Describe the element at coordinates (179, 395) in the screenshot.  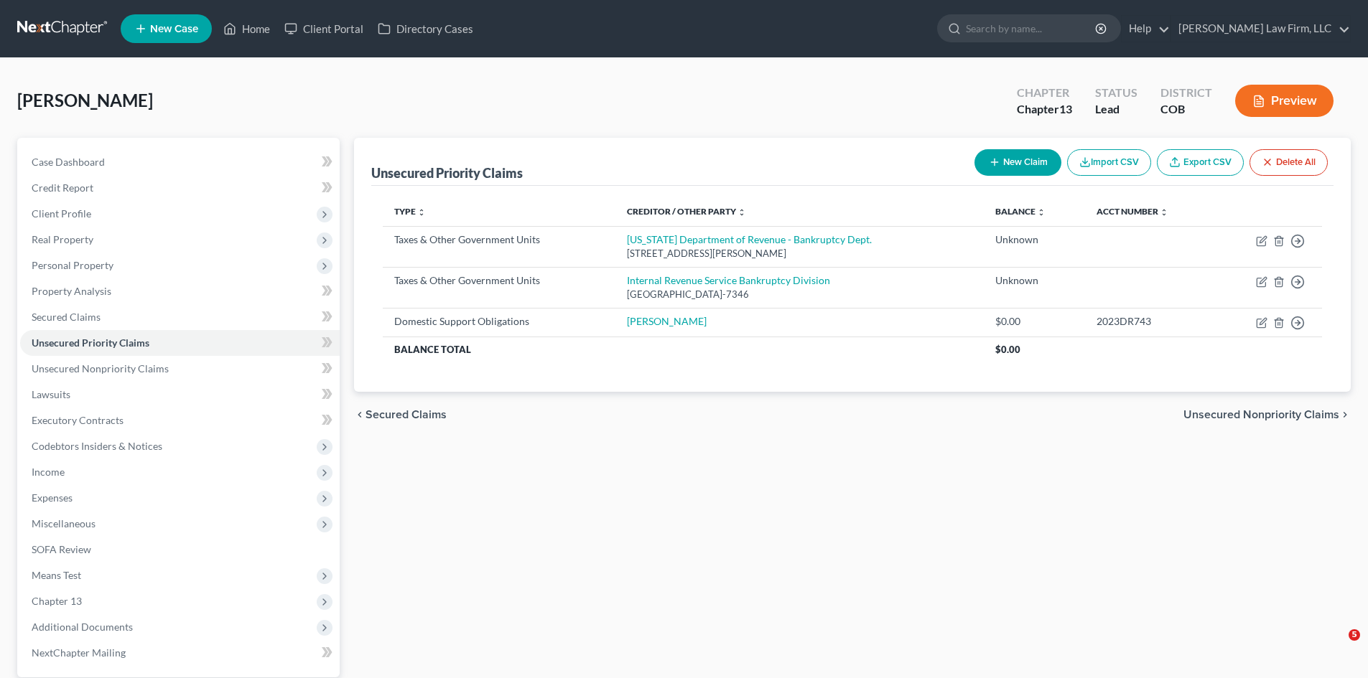
I see `a: Lawsuits` at that location.